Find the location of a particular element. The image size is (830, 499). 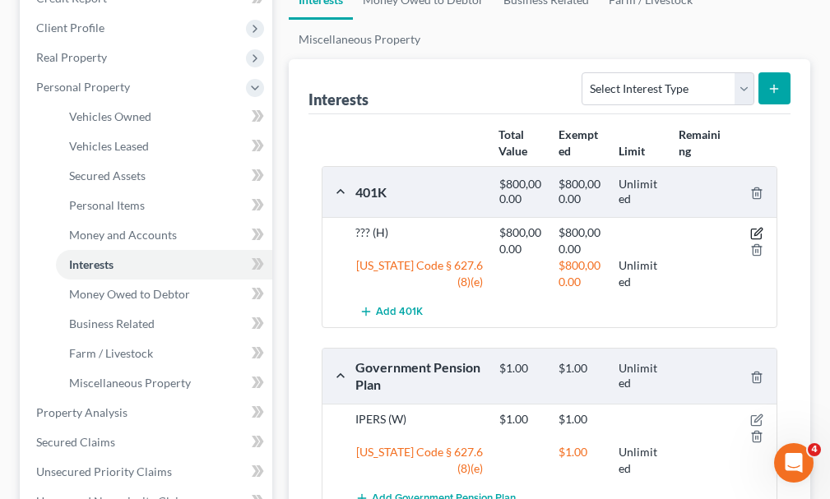

span: Interests is located at coordinates (91, 264).